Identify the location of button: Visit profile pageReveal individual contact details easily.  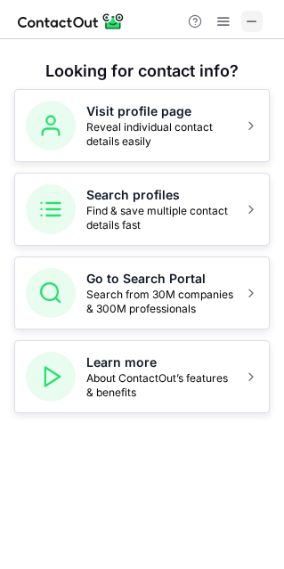
(142, 126).